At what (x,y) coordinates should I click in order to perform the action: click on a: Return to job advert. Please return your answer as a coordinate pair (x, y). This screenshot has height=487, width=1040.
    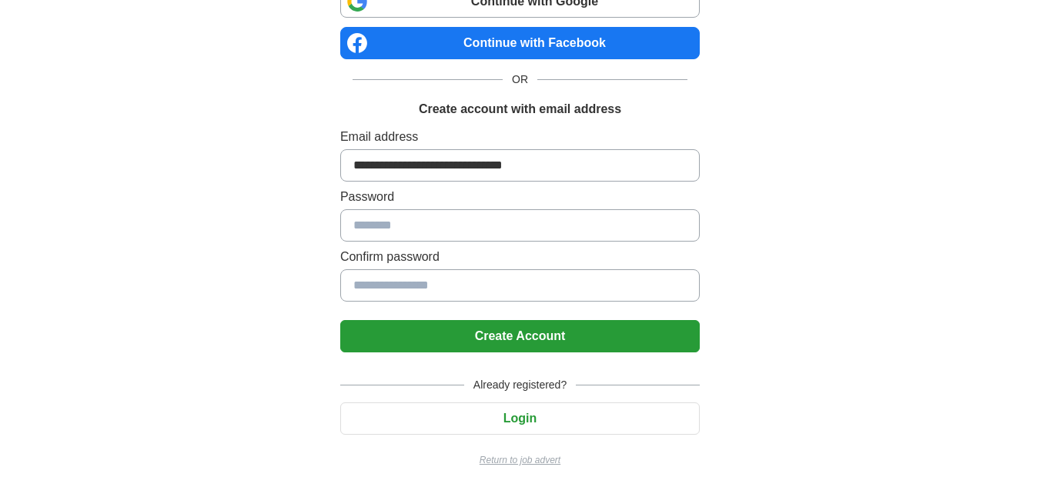
    Looking at the image, I should click on (519, 460).